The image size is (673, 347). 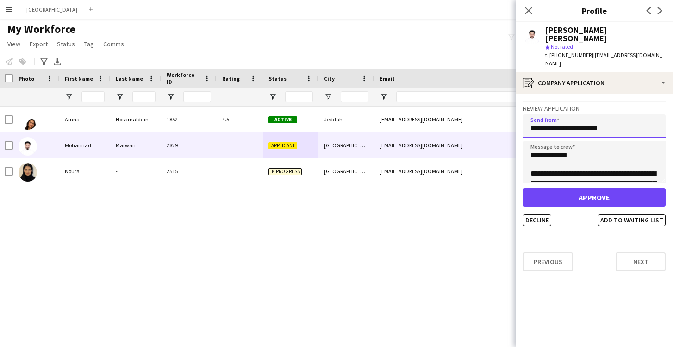 What do you see at coordinates (189, 145) in the screenshot?
I see `div: 2829` at bounding box center [189, 145].